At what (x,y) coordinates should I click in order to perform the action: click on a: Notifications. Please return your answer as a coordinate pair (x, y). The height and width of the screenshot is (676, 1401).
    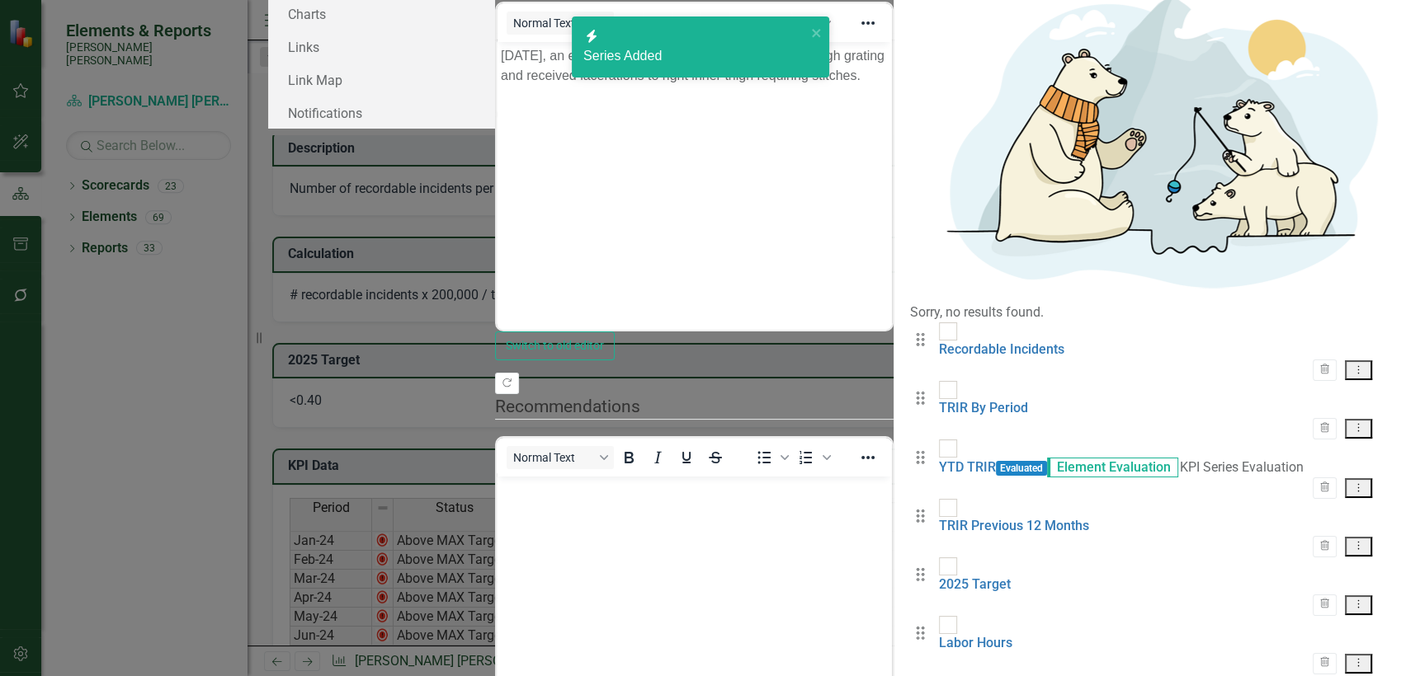
    Looking at the image, I should click on (381, 113).